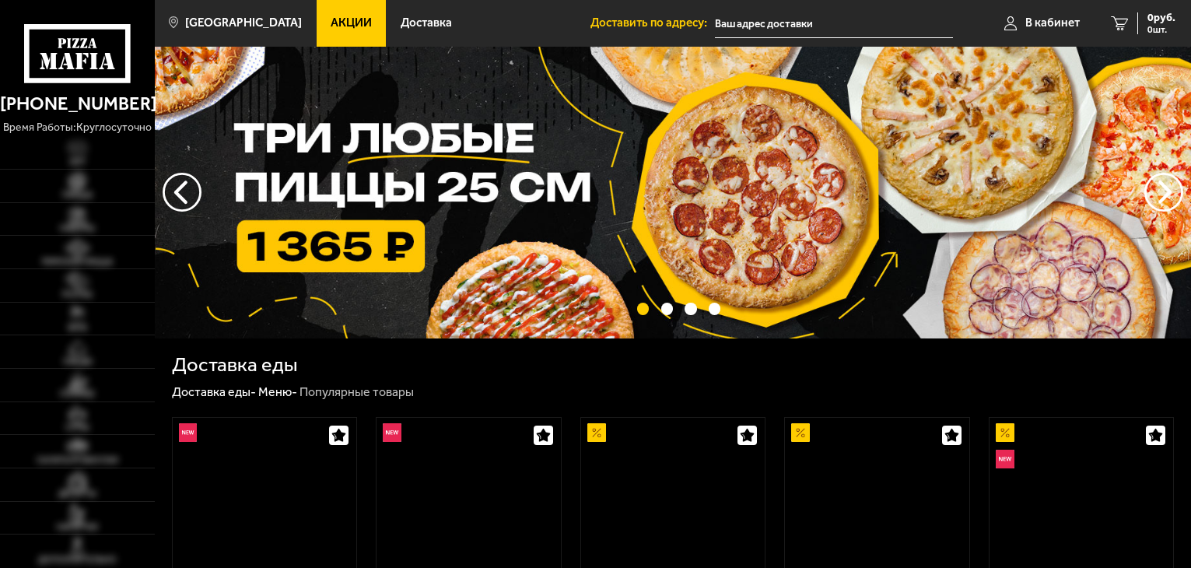  What do you see at coordinates (1161, 30) in the screenshot?
I see `span: 0 шт.` at bounding box center [1161, 30].